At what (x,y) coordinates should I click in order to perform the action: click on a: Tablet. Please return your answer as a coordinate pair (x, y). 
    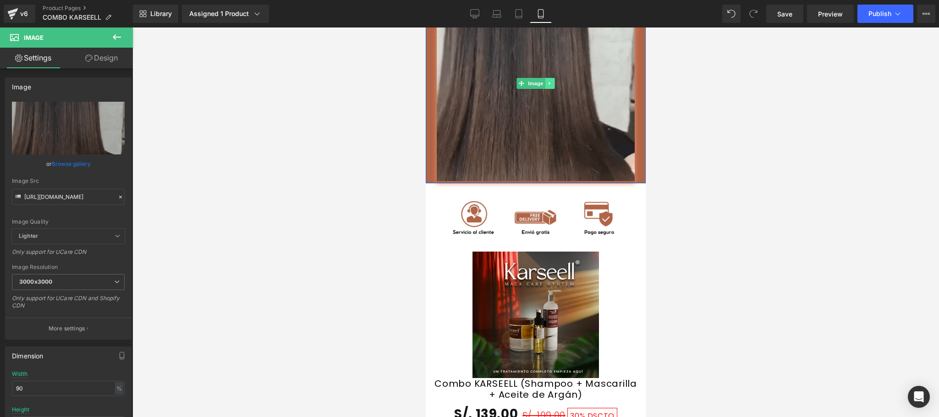
    Looking at the image, I should click on (519, 14).